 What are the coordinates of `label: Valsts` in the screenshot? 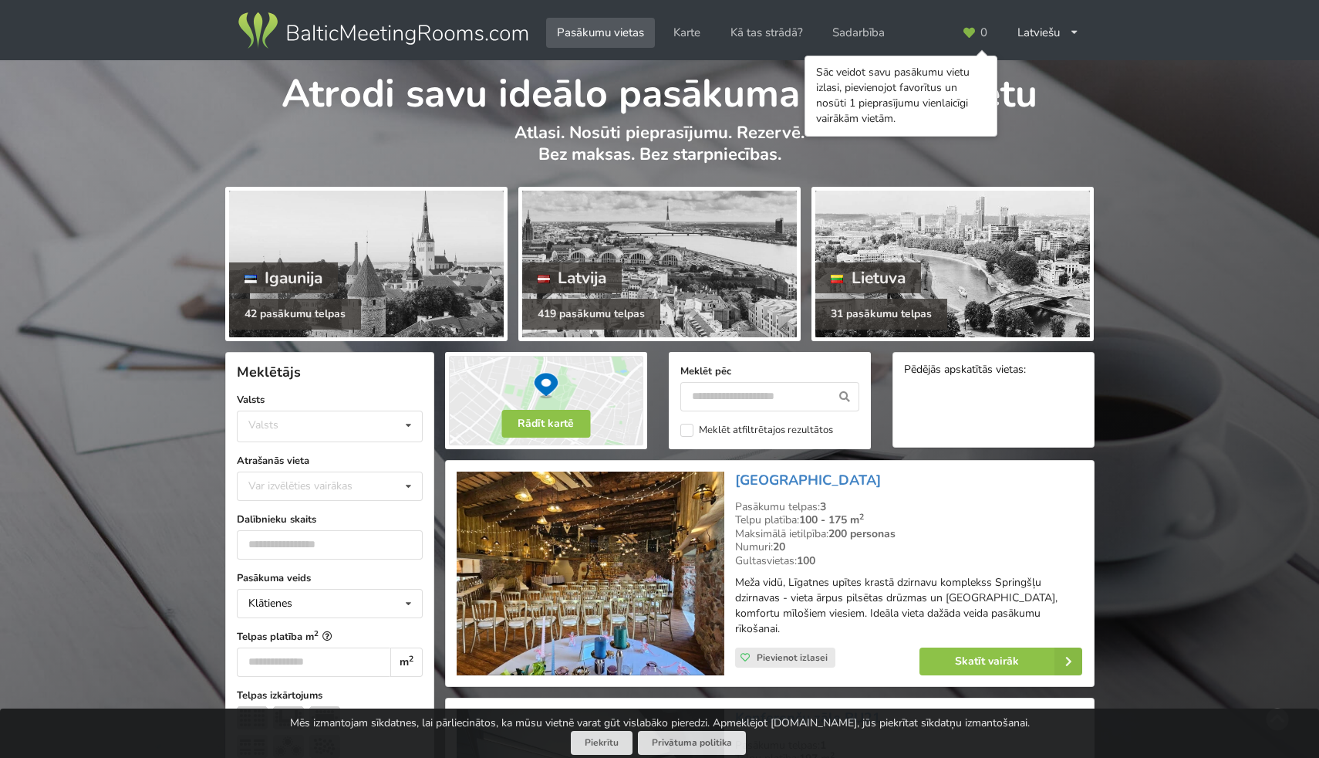 It's located at (329, 400).